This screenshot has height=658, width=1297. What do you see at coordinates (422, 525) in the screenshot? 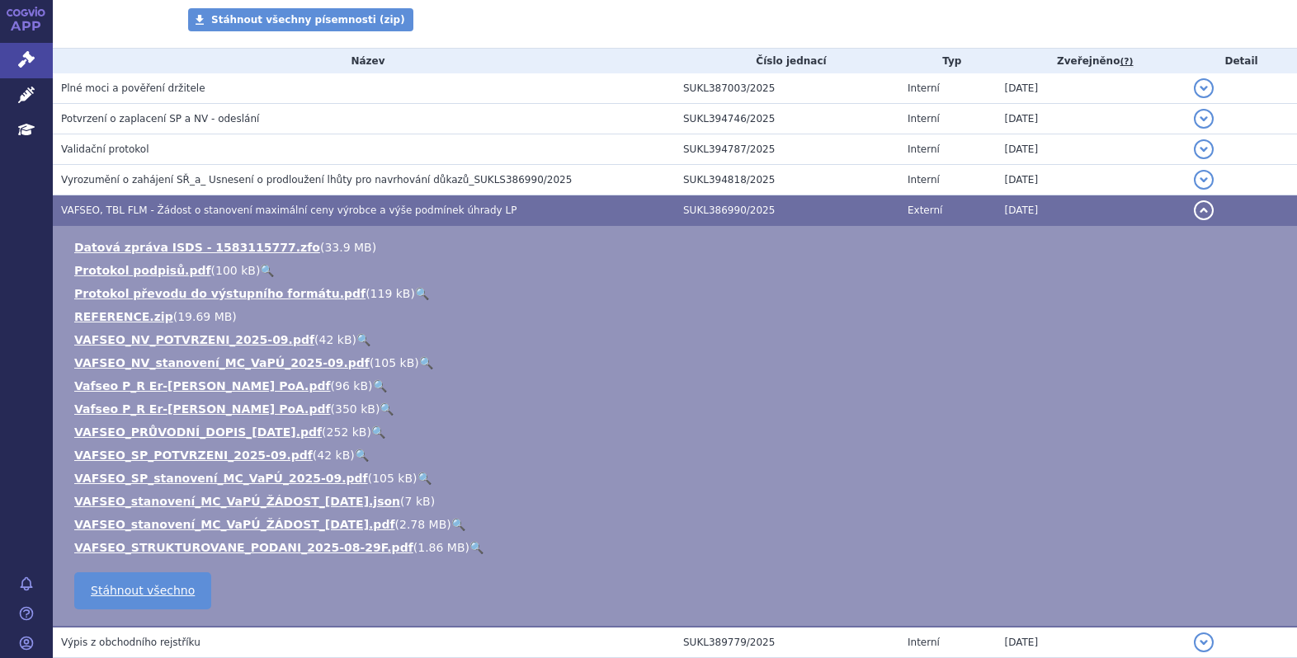
I see `span: 2.78 MB` at bounding box center [422, 525].